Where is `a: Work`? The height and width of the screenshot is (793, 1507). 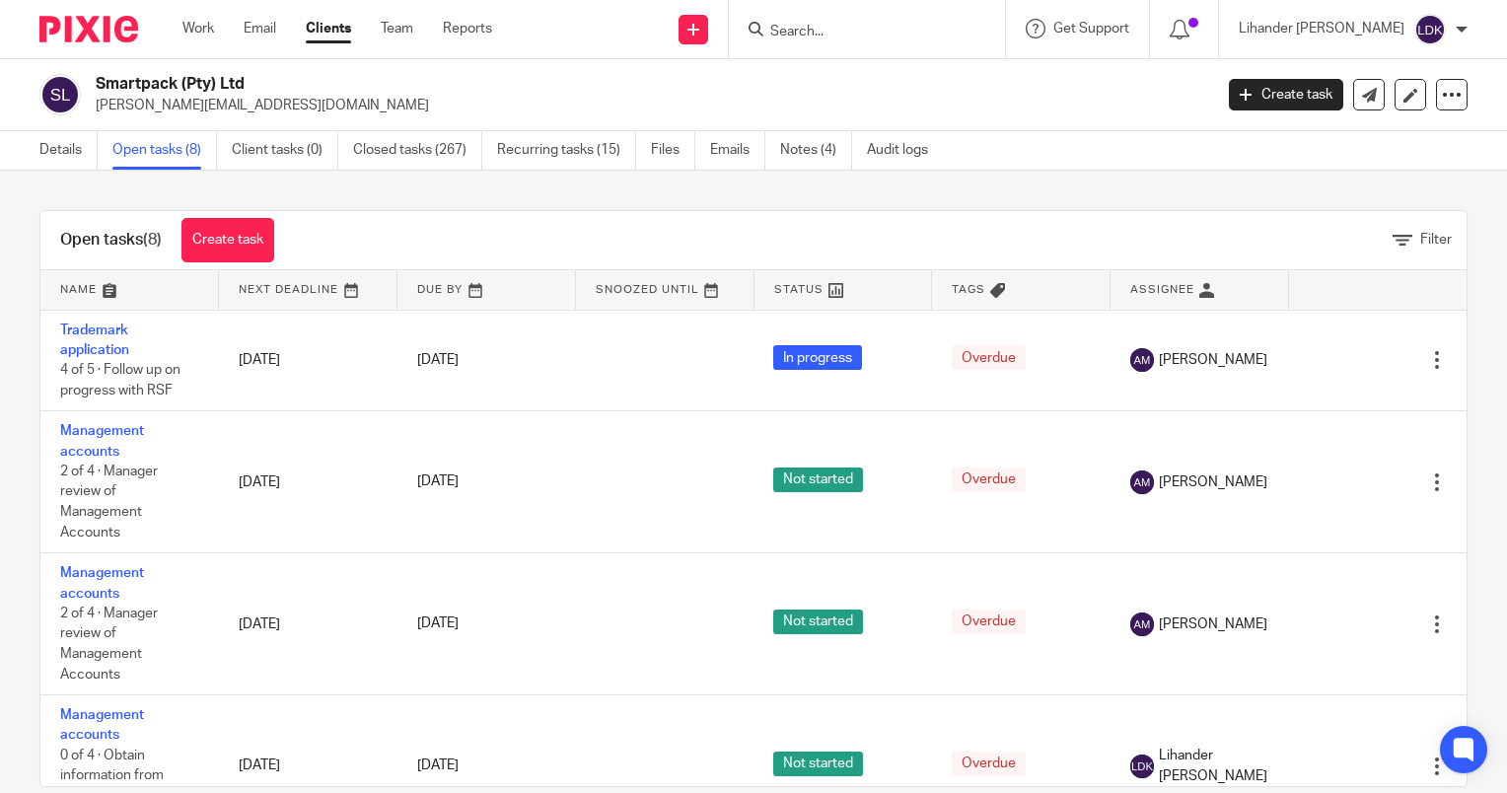
a: Work is located at coordinates (198, 29).